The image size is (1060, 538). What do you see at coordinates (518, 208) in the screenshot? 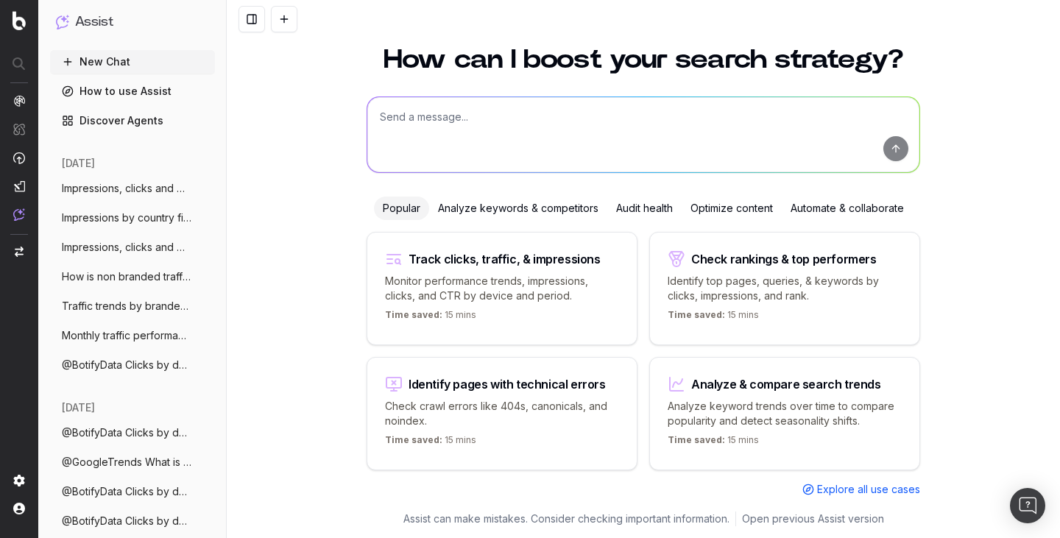
I see `div: Analyze keywords & competitors` at bounding box center [518, 208].